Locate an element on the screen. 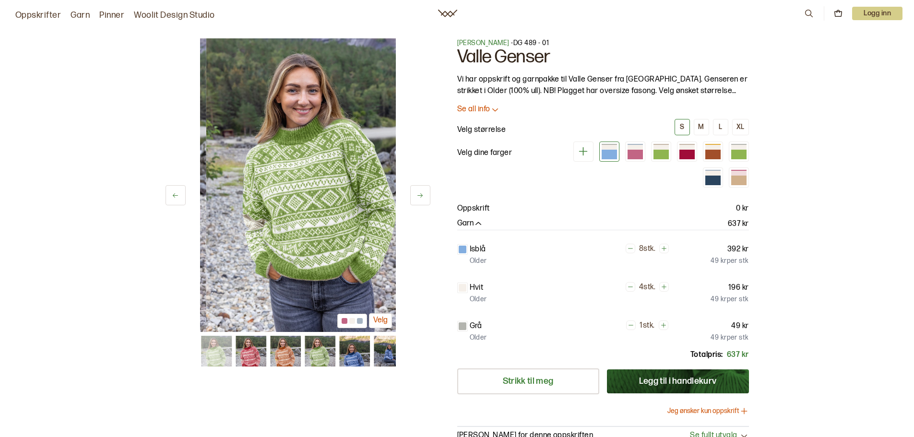  p: Hvit is located at coordinates (476, 288).